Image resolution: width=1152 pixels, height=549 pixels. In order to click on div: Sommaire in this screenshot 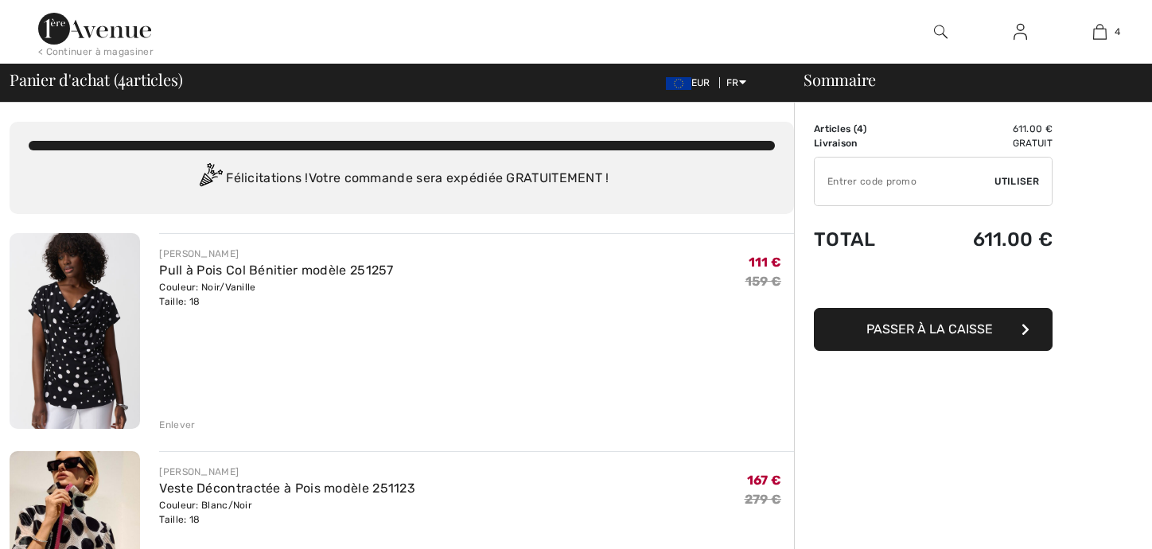, I will do `click(964, 80)`.